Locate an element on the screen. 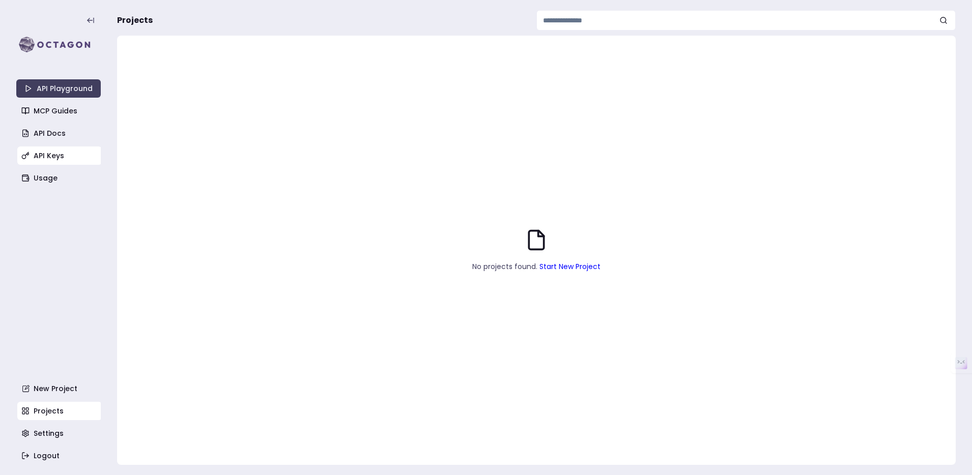 This screenshot has height=475, width=972. a: MCP Guides is located at coordinates (60, 111).